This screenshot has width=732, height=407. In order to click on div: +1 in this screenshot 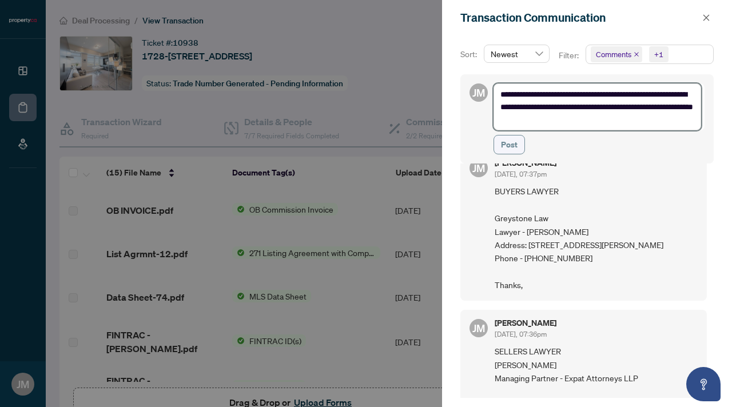, I will do `click(659, 54)`.